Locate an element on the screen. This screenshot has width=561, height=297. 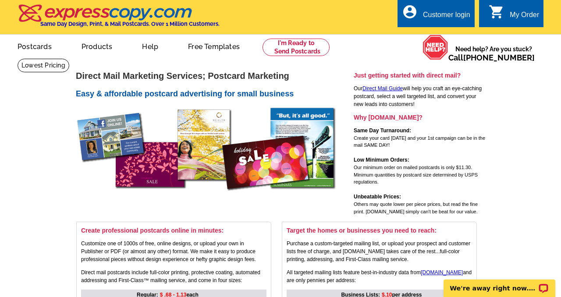
p: Customize one of 1000s of free, online designs, or upload your own in Publisher or PDF (or almost... is located at coordinates (174, 252).